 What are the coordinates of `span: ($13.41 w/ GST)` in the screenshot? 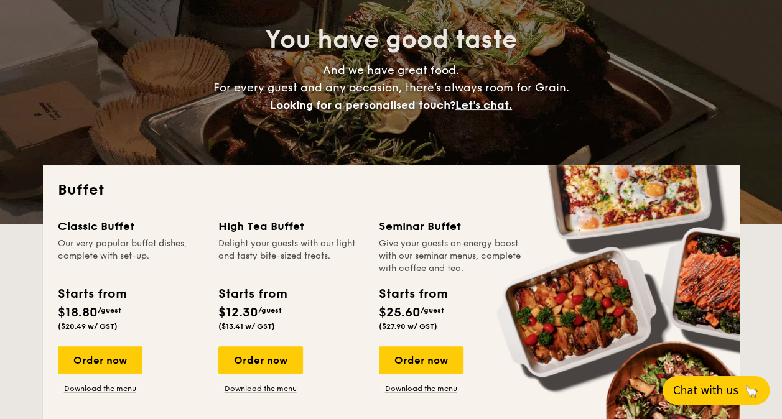 It's located at (246, 327).